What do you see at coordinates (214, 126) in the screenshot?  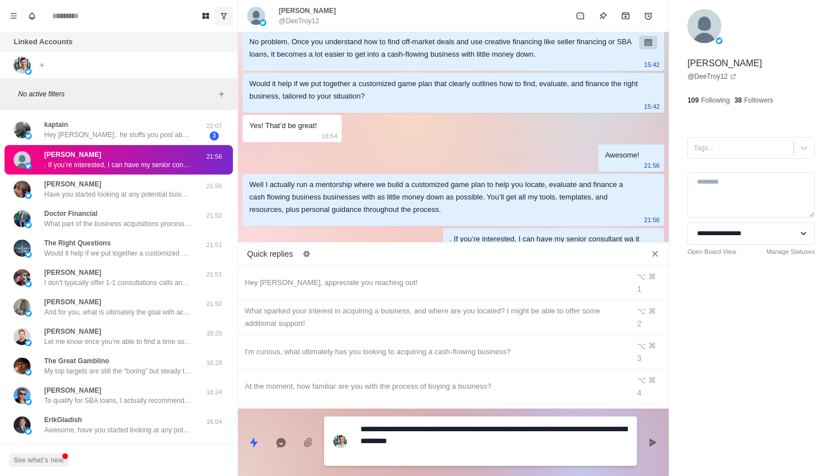 I see `p: 22:07` at bounding box center [214, 126].